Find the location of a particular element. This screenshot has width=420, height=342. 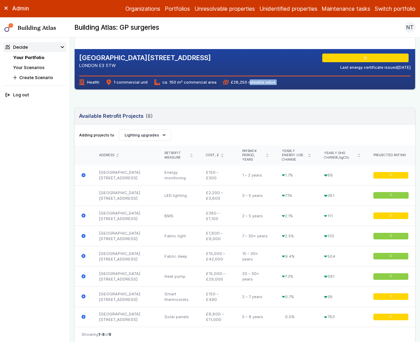

div: BMS is located at coordinates (179, 215).